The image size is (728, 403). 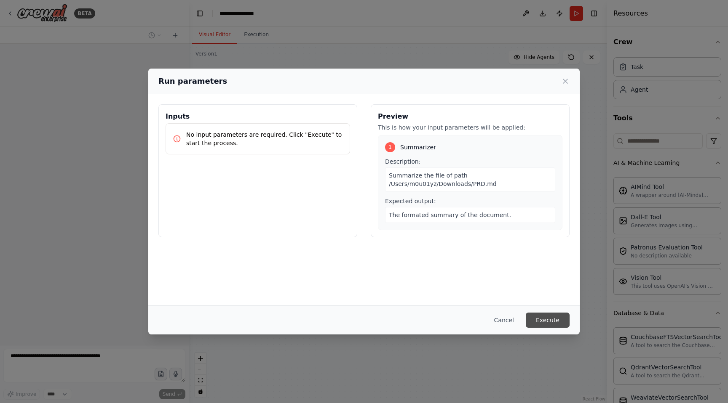 What do you see at coordinates (547, 320) in the screenshot?
I see `button: Execute` at bounding box center [547, 320].